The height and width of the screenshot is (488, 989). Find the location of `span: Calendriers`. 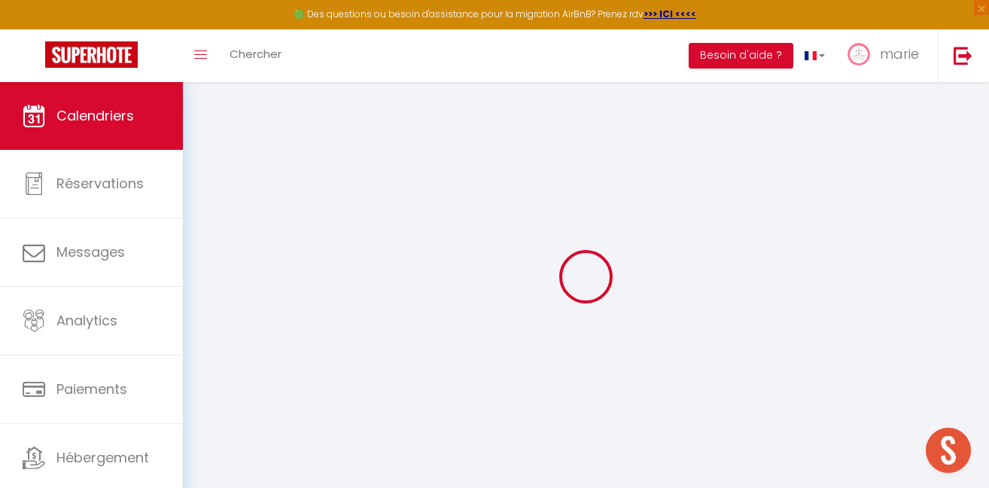

span: Calendriers is located at coordinates (95, 115).